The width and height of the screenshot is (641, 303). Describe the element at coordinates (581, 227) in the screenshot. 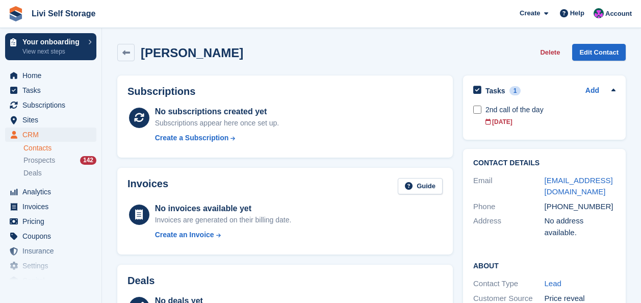

I see `div: No address available.` at that location.